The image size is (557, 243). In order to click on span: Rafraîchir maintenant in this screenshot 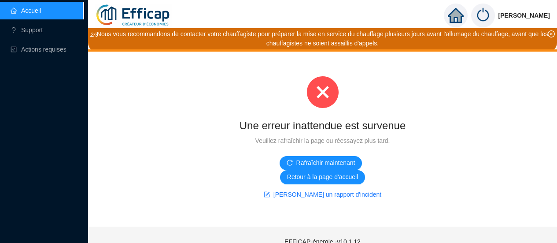, I will do `click(326, 162)`.